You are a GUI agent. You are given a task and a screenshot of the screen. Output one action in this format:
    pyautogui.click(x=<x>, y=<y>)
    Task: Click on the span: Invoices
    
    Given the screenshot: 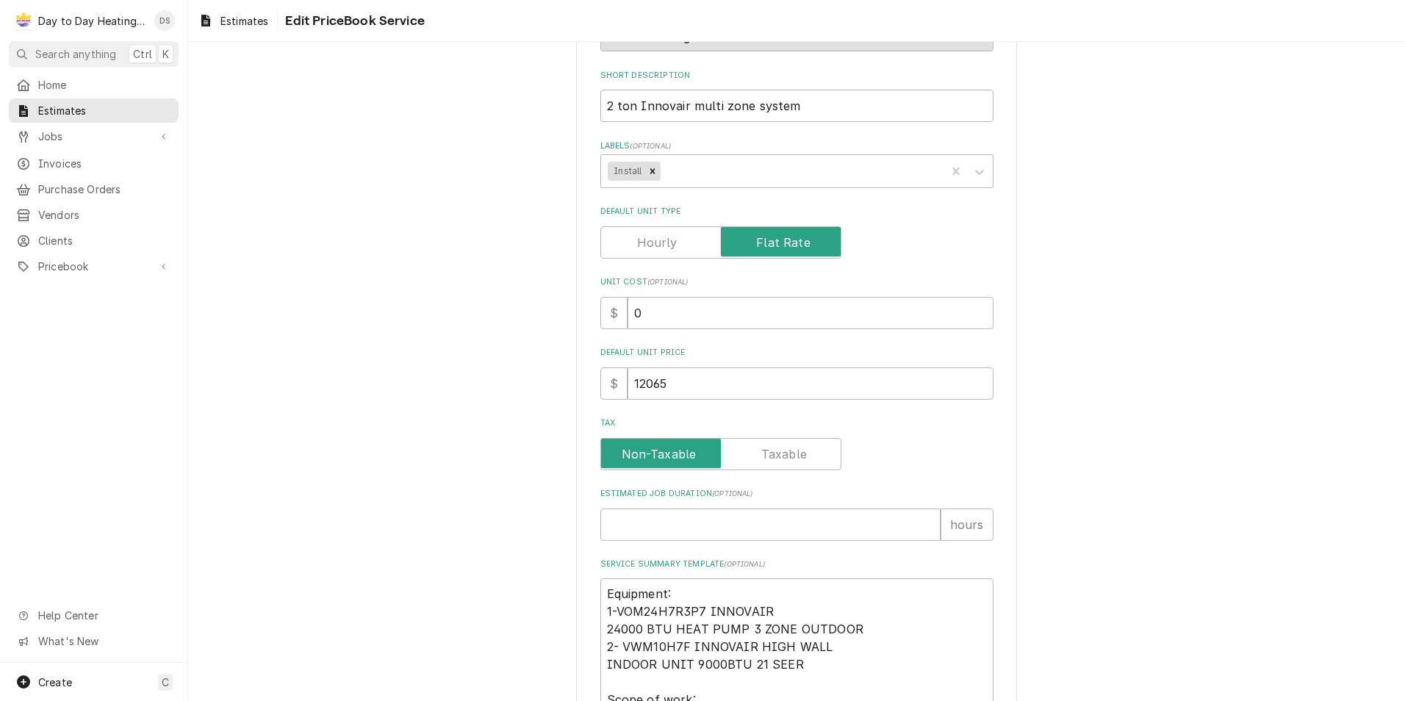 What is the action you would take?
    pyautogui.click(x=104, y=163)
    